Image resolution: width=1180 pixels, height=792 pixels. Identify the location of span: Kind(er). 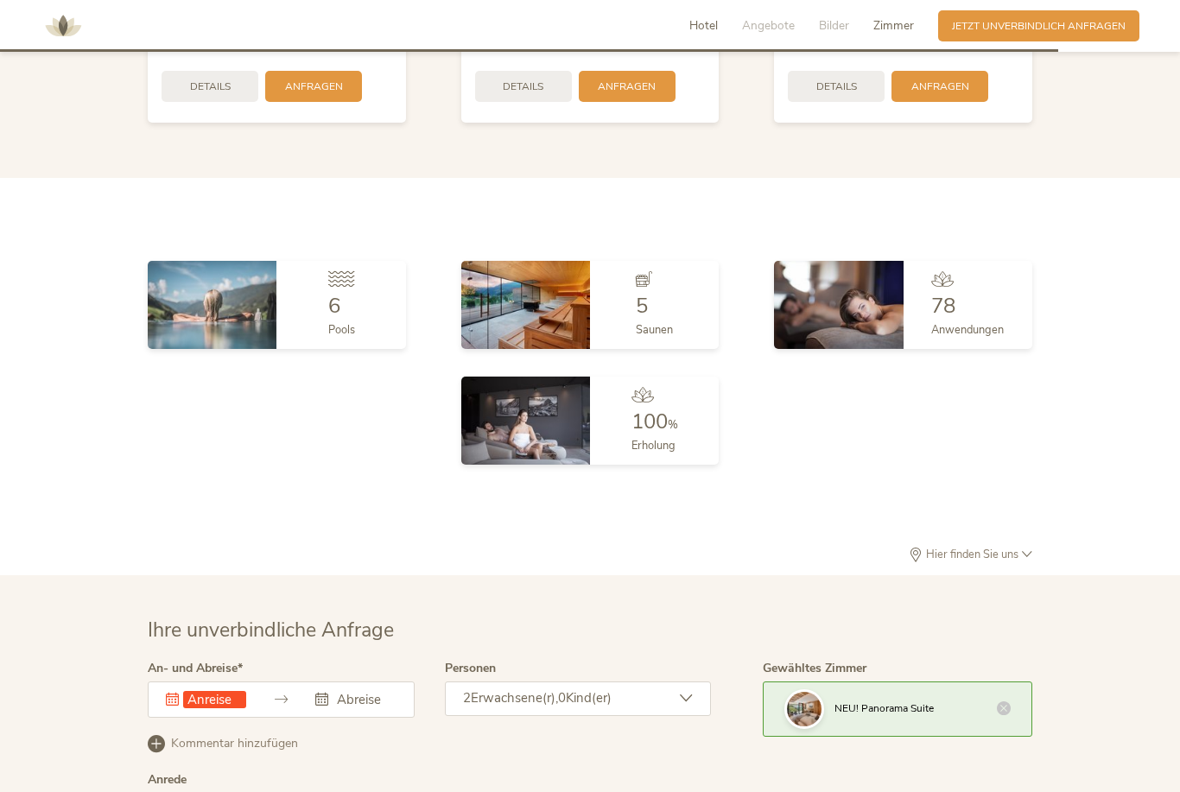
(588, 698).